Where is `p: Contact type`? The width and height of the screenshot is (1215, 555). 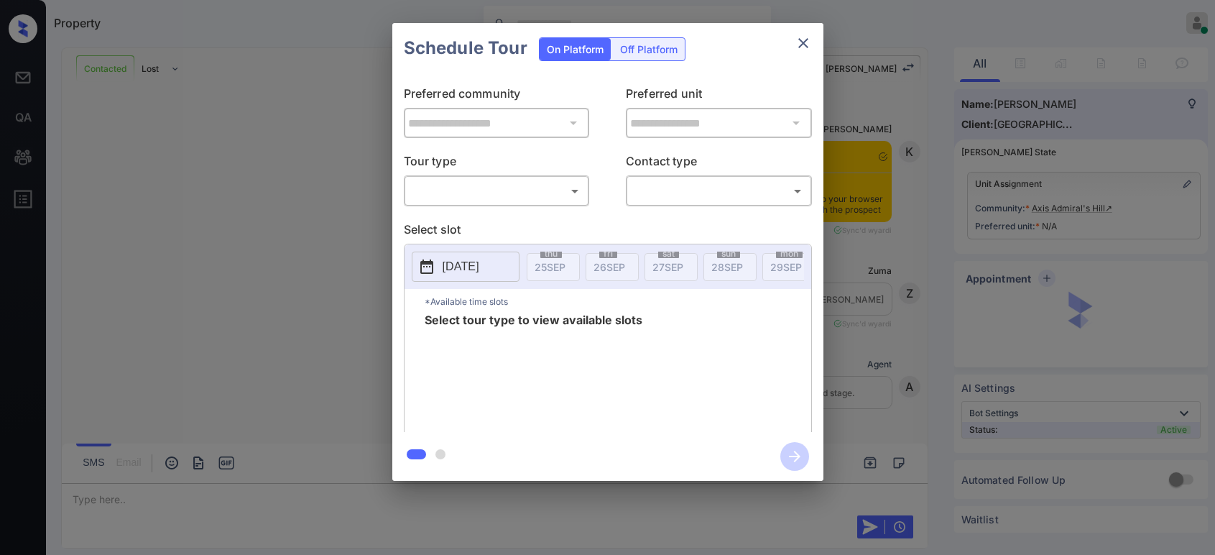 p: Contact type is located at coordinates (719, 164).